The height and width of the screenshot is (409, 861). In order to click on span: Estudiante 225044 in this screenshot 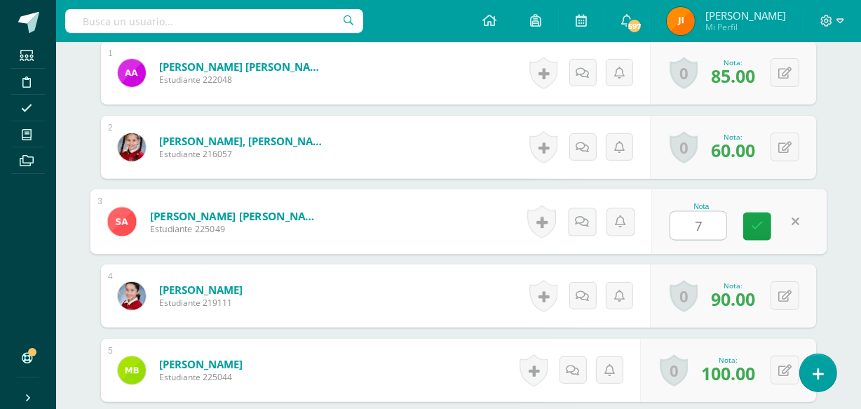, I will do `click(201, 377)`.